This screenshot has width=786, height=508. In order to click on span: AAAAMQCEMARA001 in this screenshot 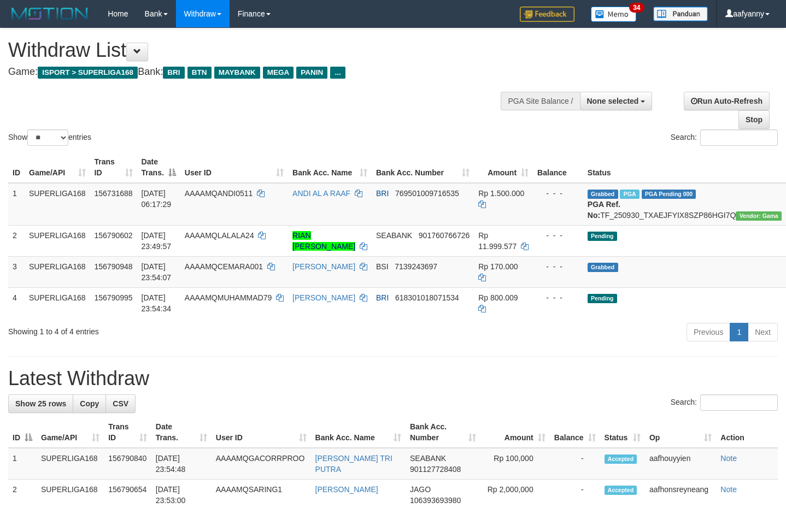, I will do `click(223, 267)`.